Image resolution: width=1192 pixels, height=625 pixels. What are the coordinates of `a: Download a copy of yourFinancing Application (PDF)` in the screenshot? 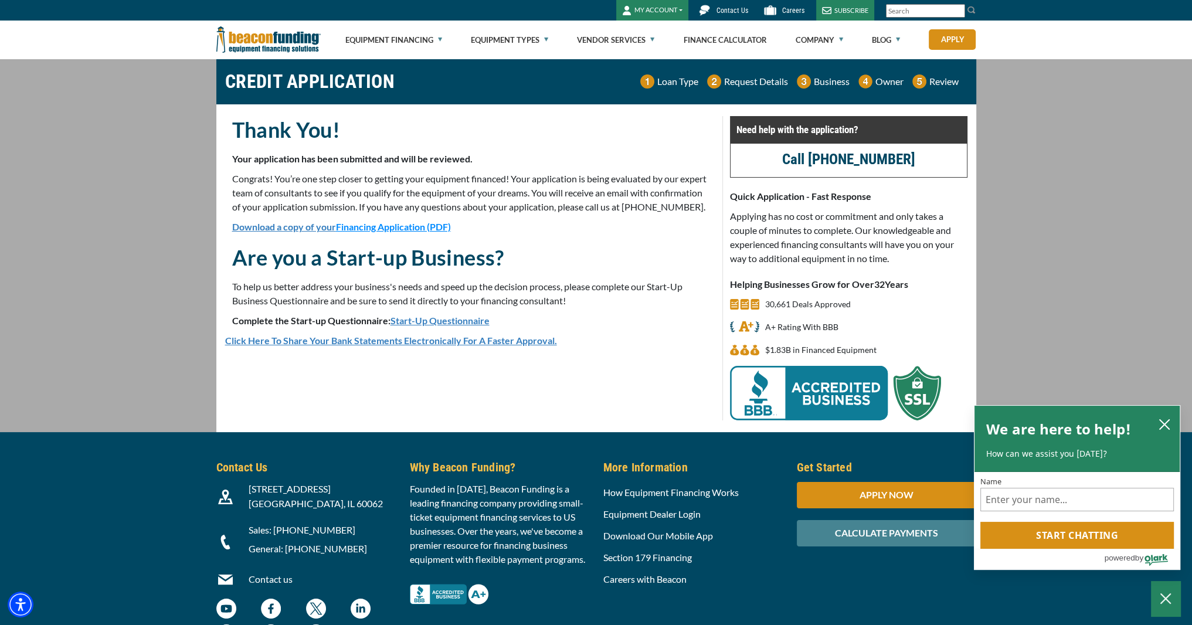 It's located at (341, 226).